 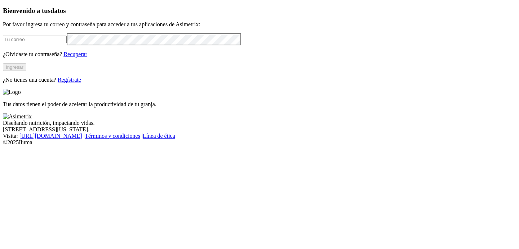 What do you see at coordinates (112, 136) in the screenshot?
I see `a: Términos y condiciones` at bounding box center [112, 136].